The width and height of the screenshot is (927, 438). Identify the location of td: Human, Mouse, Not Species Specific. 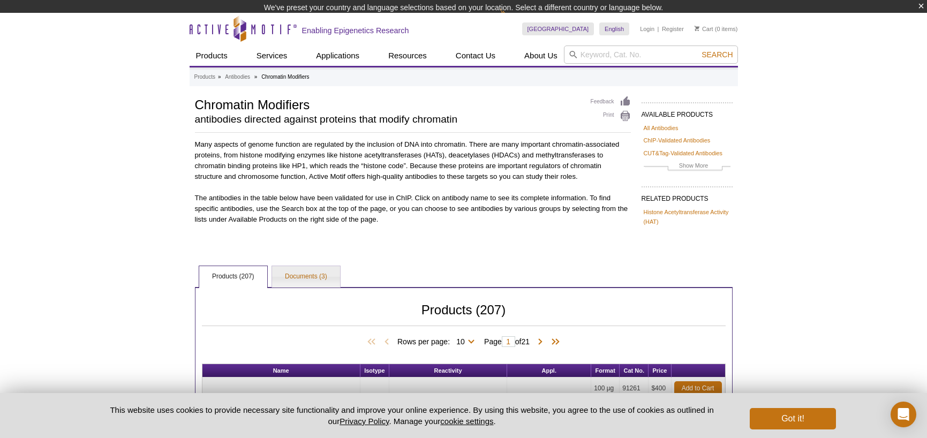
(448, 400).